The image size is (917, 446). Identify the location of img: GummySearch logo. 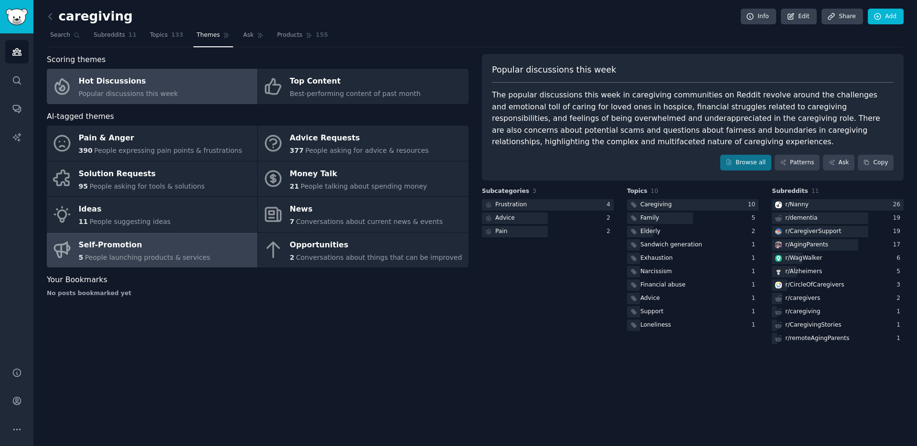
(17, 17).